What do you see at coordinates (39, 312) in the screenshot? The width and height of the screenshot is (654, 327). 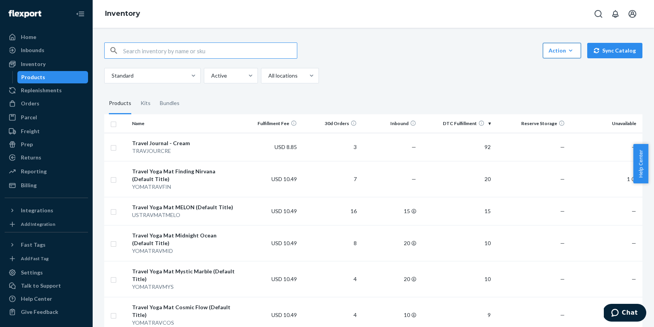 I see `div: Give Feedback` at bounding box center [39, 312].